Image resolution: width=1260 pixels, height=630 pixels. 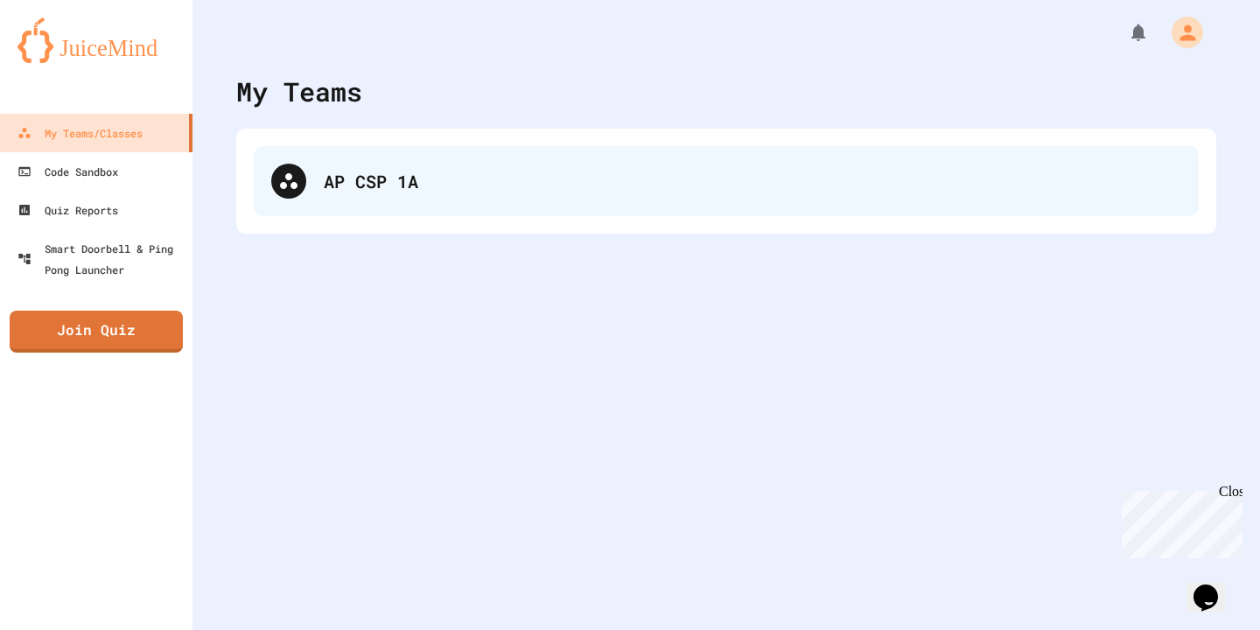 I want to click on div: My Account, so click(x=1181, y=32).